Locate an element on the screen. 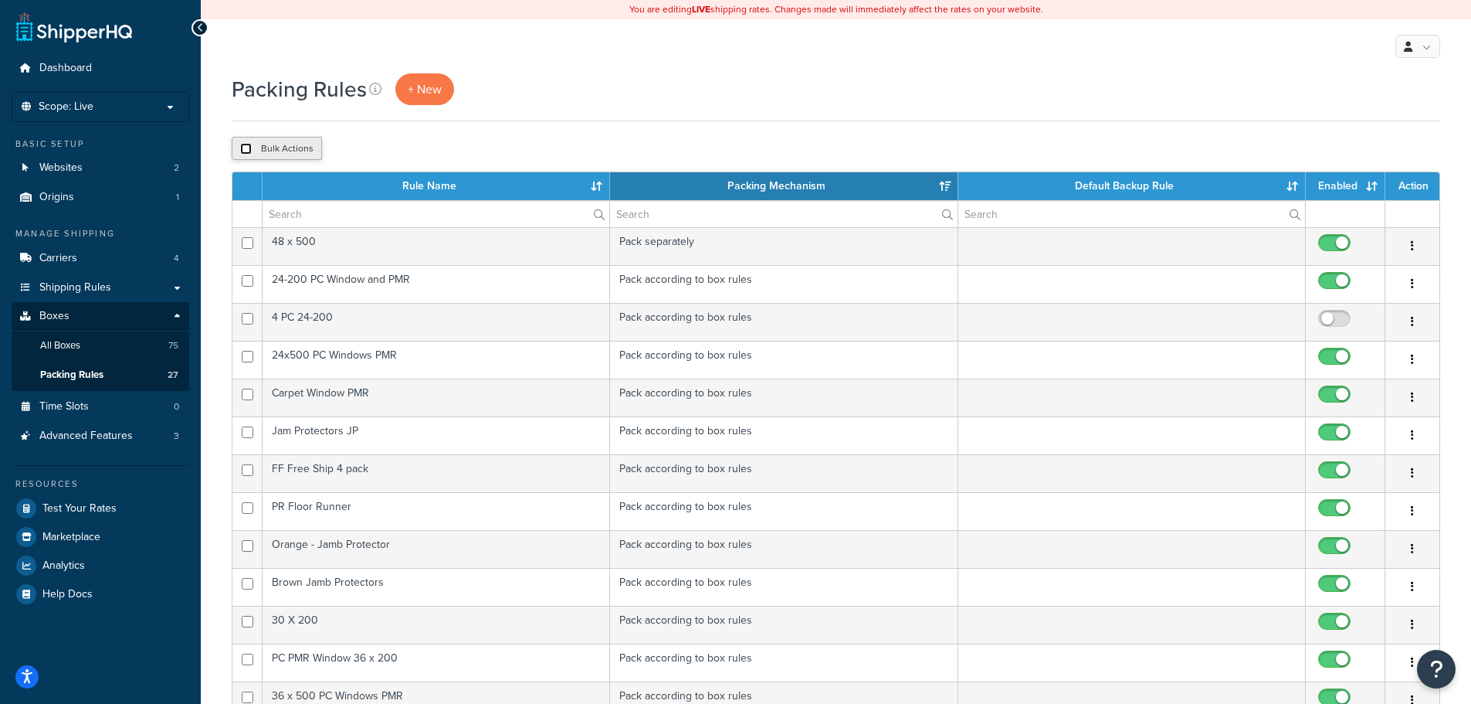 The width and height of the screenshot is (1471, 704). th: Rule Name: activate to sort column ascending is located at coordinates (436, 186).